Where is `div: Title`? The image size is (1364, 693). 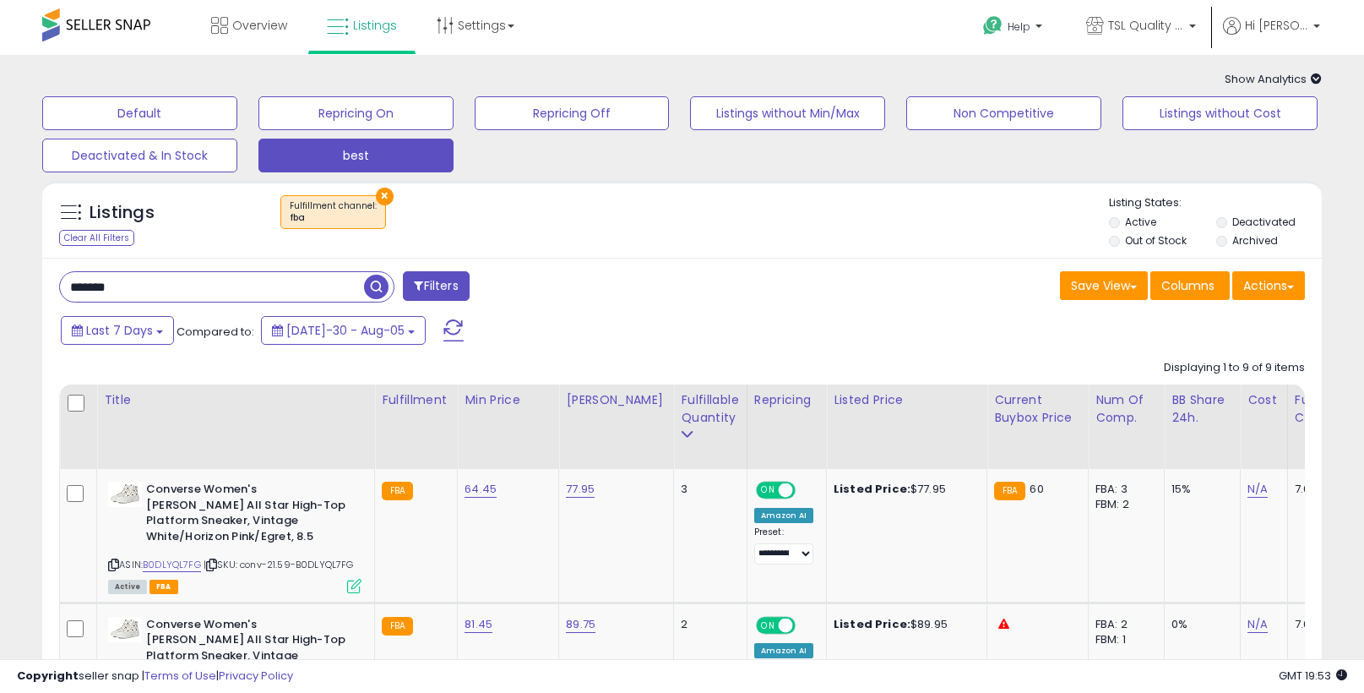 div: Title is located at coordinates (236, 400).